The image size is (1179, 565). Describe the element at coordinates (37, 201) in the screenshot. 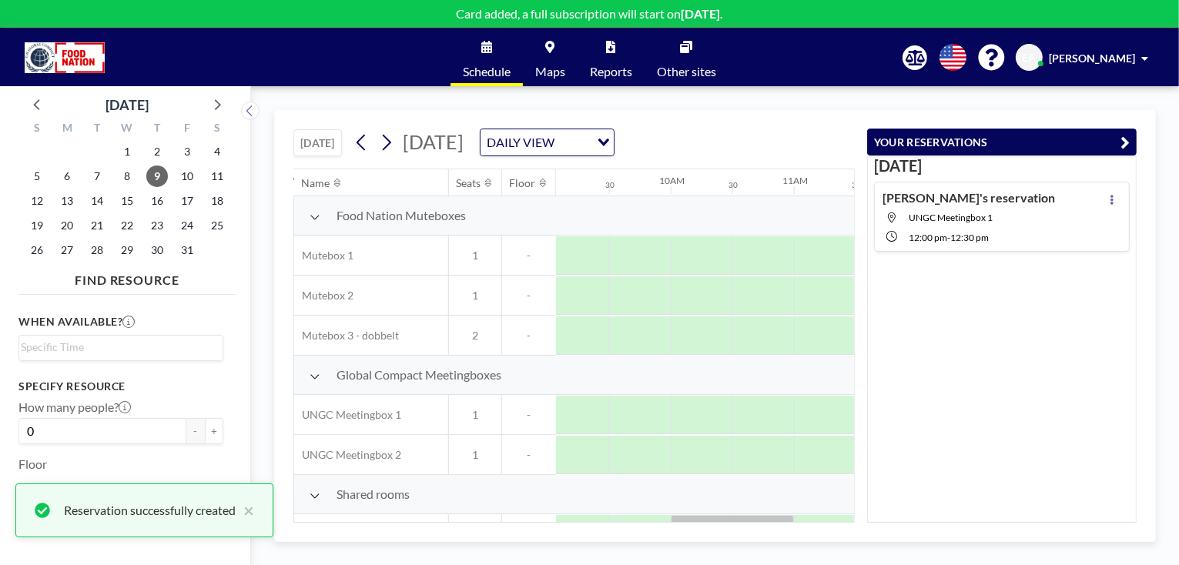

I see `span: Sunday, October 12, 2025` at that location.